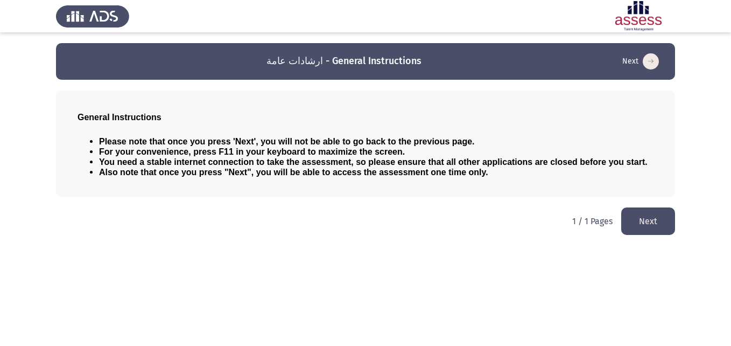 The image size is (731, 346). I want to click on p: 1 / 1 Pages, so click(592, 221).